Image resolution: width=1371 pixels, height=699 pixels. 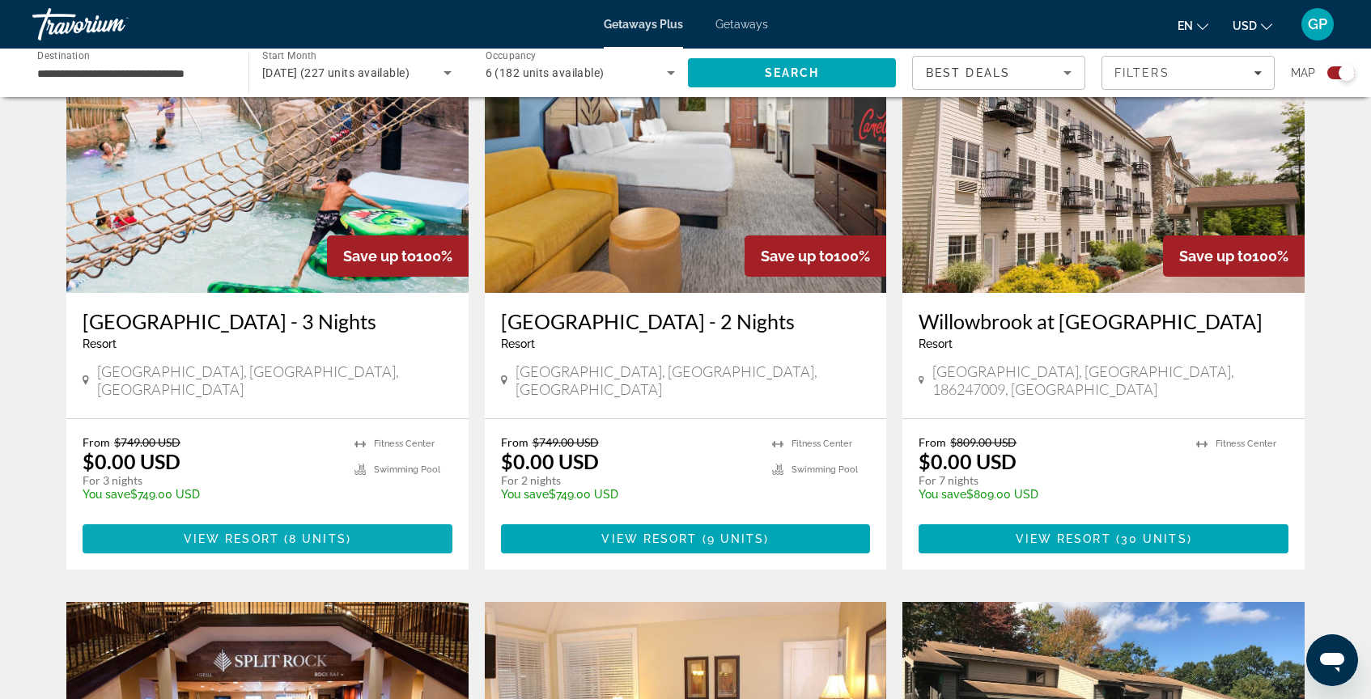 I want to click on button: Change language, so click(x=1193, y=25).